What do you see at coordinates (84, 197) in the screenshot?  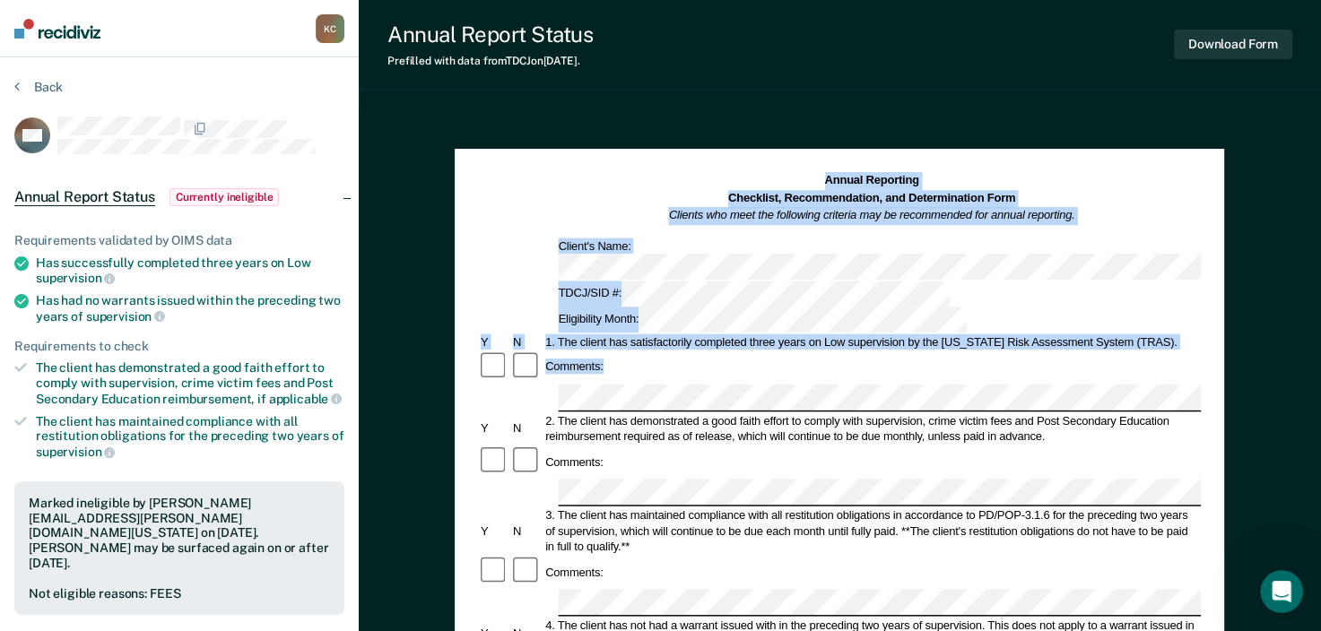 I see `span: Annual Report Status` at bounding box center [84, 197].